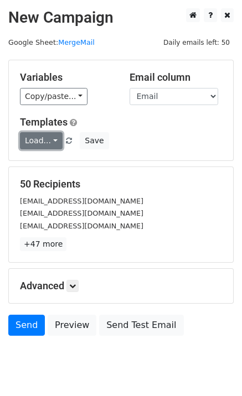 This screenshot has height=396, width=242. What do you see at coordinates (121, 18) in the screenshot?
I see `h2: New Campaign` at bounding box center [121, 18].